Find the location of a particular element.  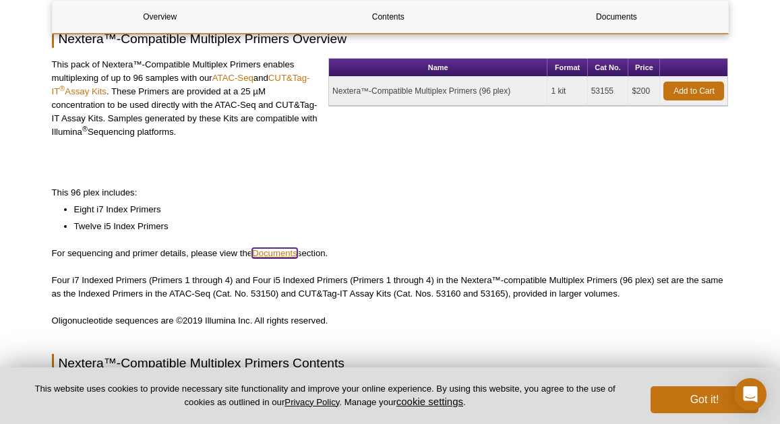

p: For sequencing and primer details, please view the section. is located at coordinates (390, 254).